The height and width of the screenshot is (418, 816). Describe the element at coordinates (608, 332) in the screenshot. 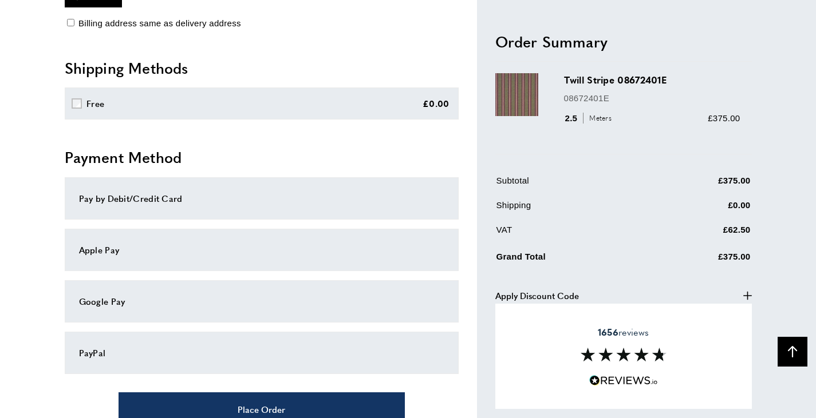

I see `strong: 1656` at that location.